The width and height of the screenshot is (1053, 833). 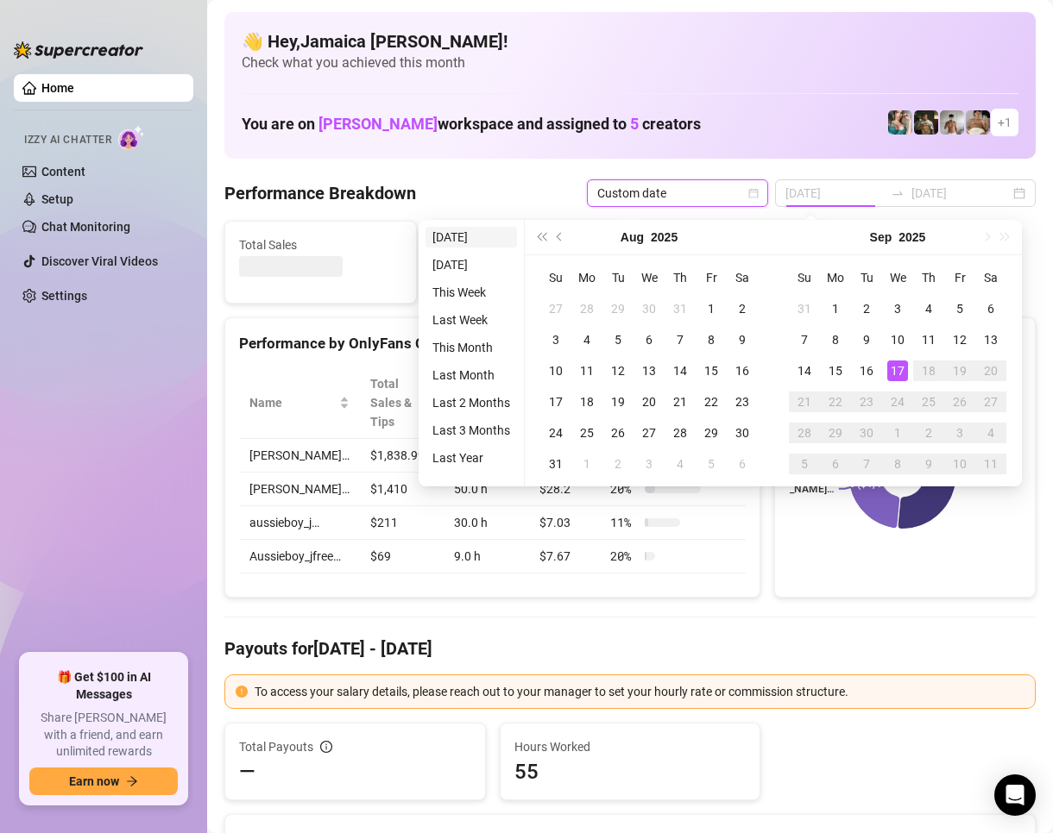 What do you see at coordinates (990, 278) in the screenshot?
I see `th: Sa` at bounding box center [990, 278].